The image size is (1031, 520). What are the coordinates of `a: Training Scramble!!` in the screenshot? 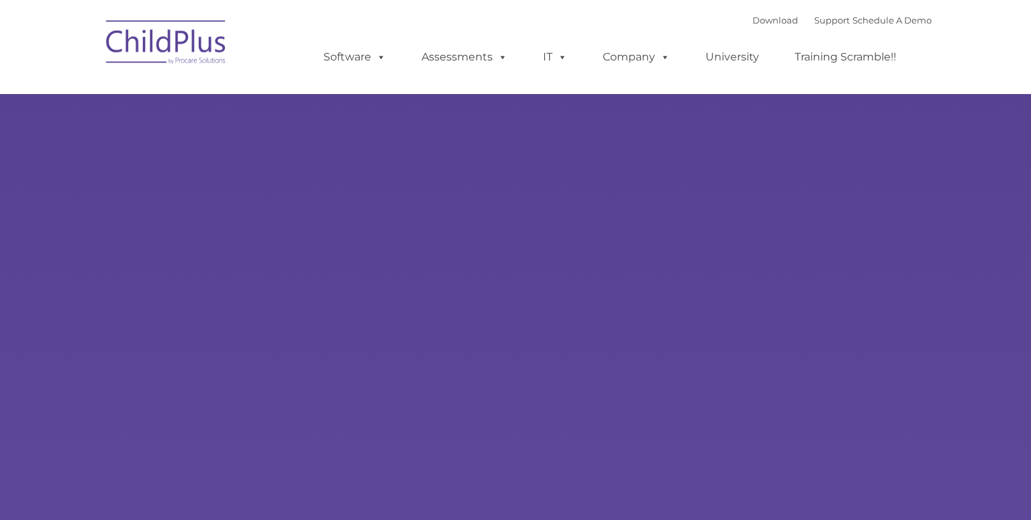 It's located at (845, 57).